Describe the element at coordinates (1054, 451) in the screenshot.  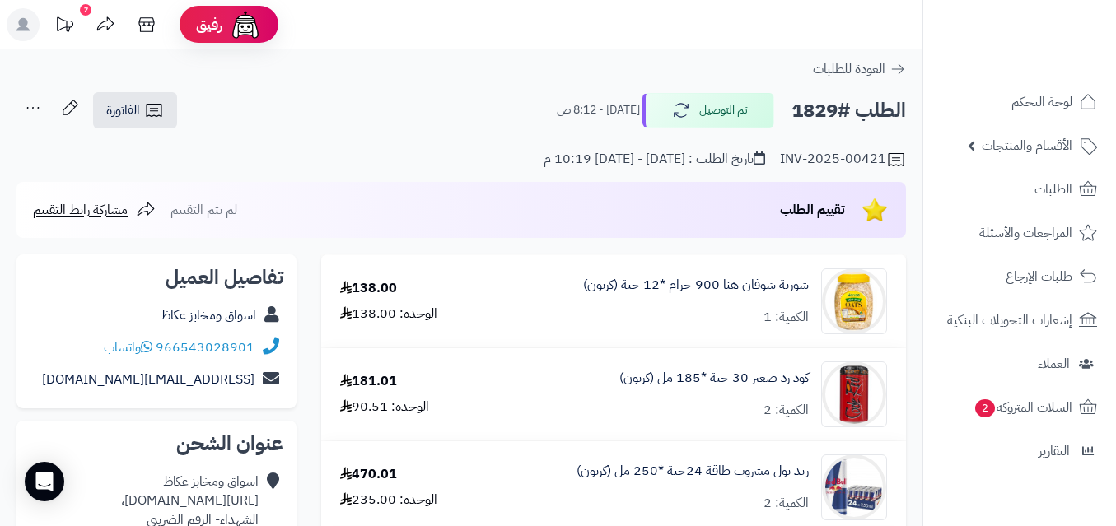
I see `span: التقارير` at that location.